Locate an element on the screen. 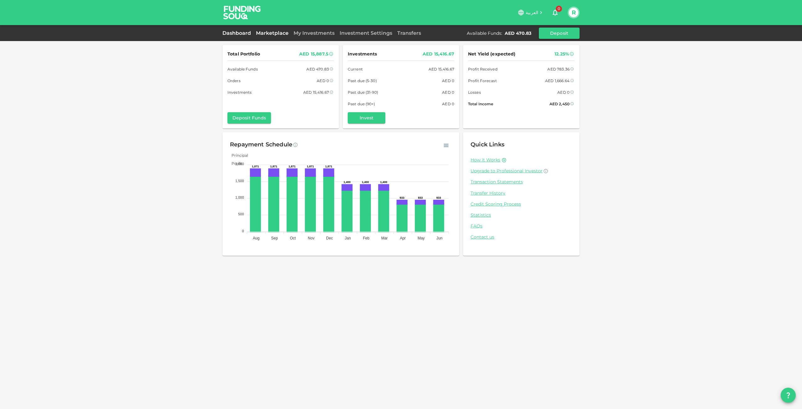 The image size is (802, 409). span: Available Funds is located at coordinates (243, 69).